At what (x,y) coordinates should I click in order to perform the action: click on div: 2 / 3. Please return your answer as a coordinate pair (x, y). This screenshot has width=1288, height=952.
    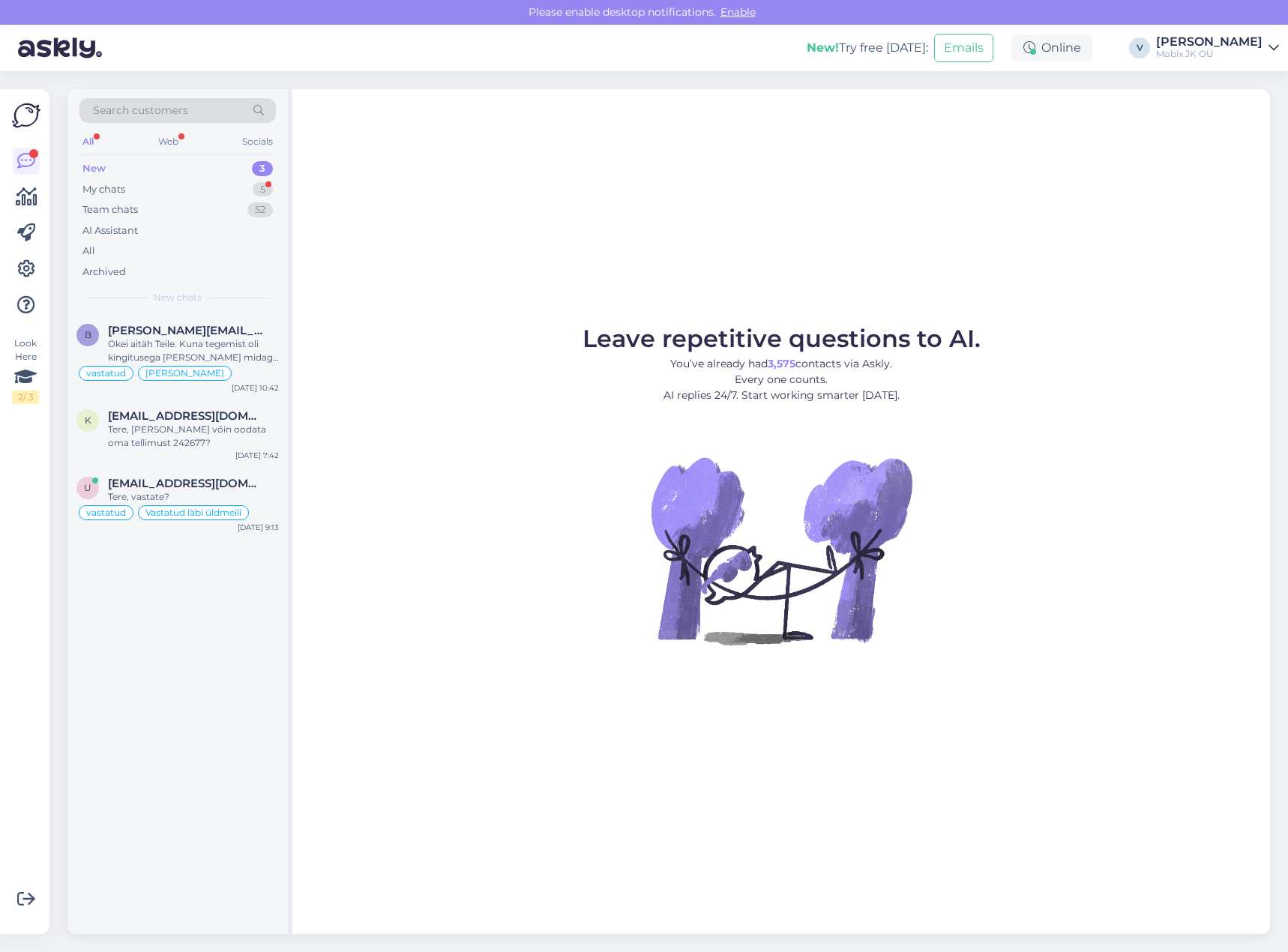
    Looking at the image, I should click on (25, 397).